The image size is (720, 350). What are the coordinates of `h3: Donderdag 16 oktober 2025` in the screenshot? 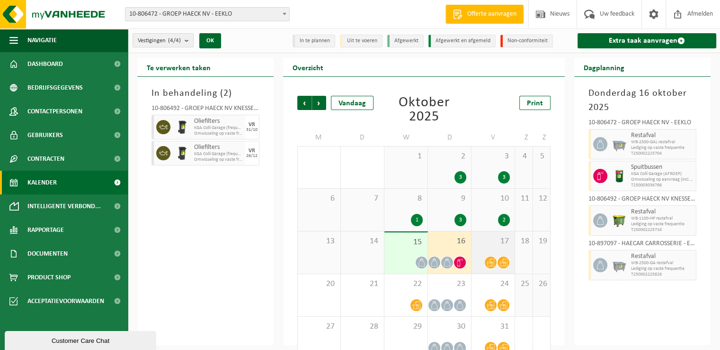 It's located at (643, 100).